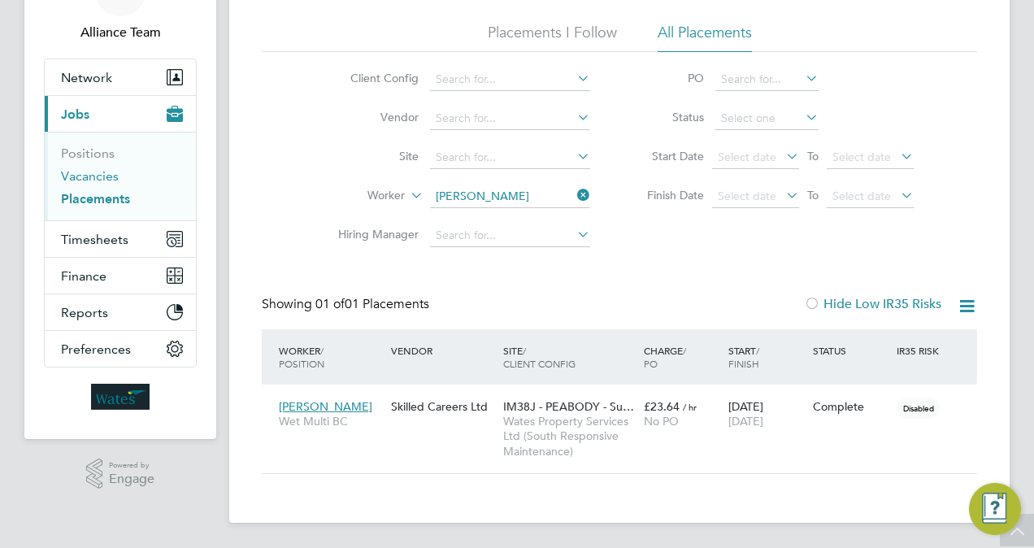  I want to click on div: Vendor, so click(443, 350).